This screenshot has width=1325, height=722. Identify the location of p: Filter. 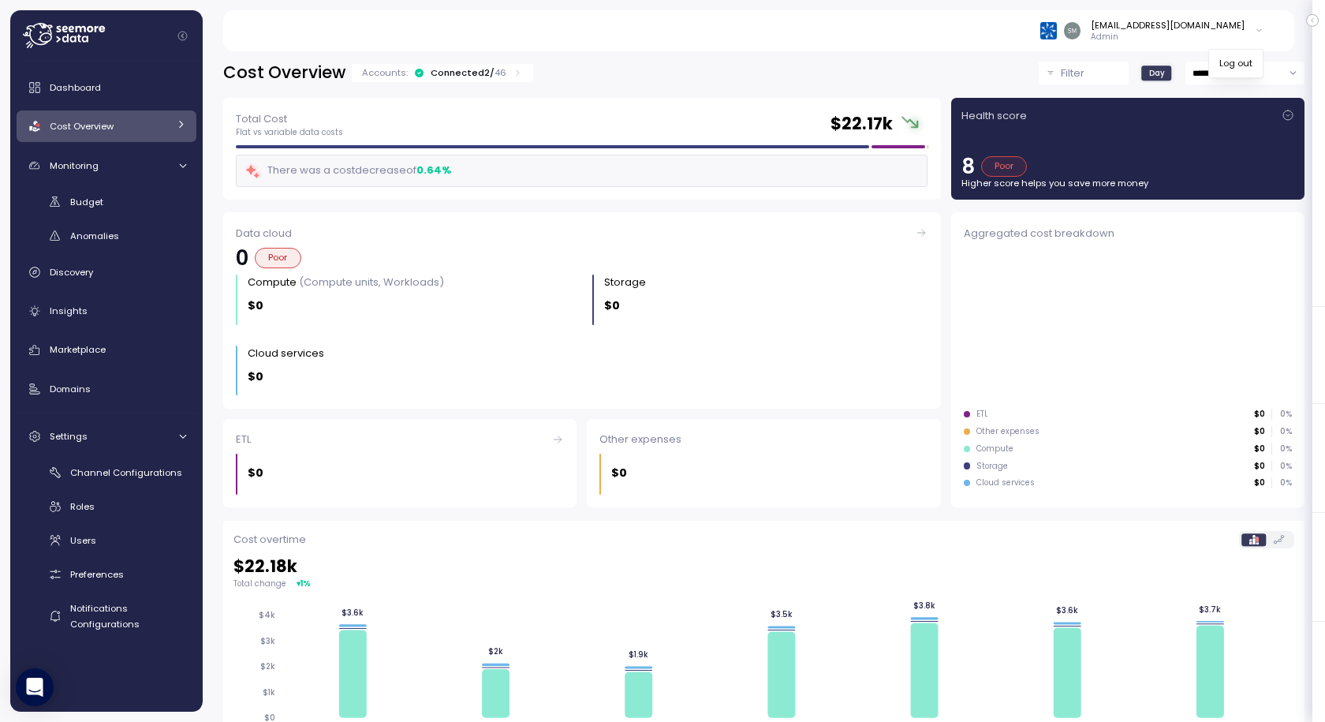
(1073, 73).